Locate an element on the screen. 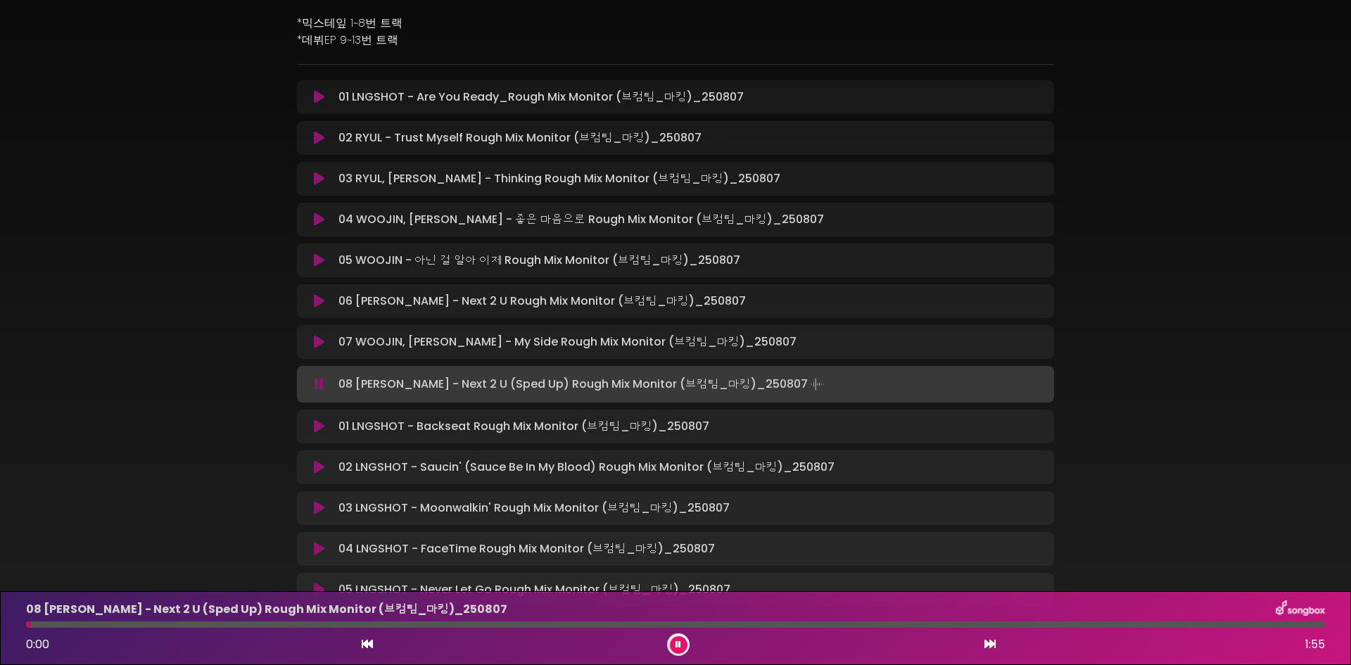 The image size is (1351, 665). p: *데뷔EP 9~13번 트랙 is located at coordinates (676, 40).